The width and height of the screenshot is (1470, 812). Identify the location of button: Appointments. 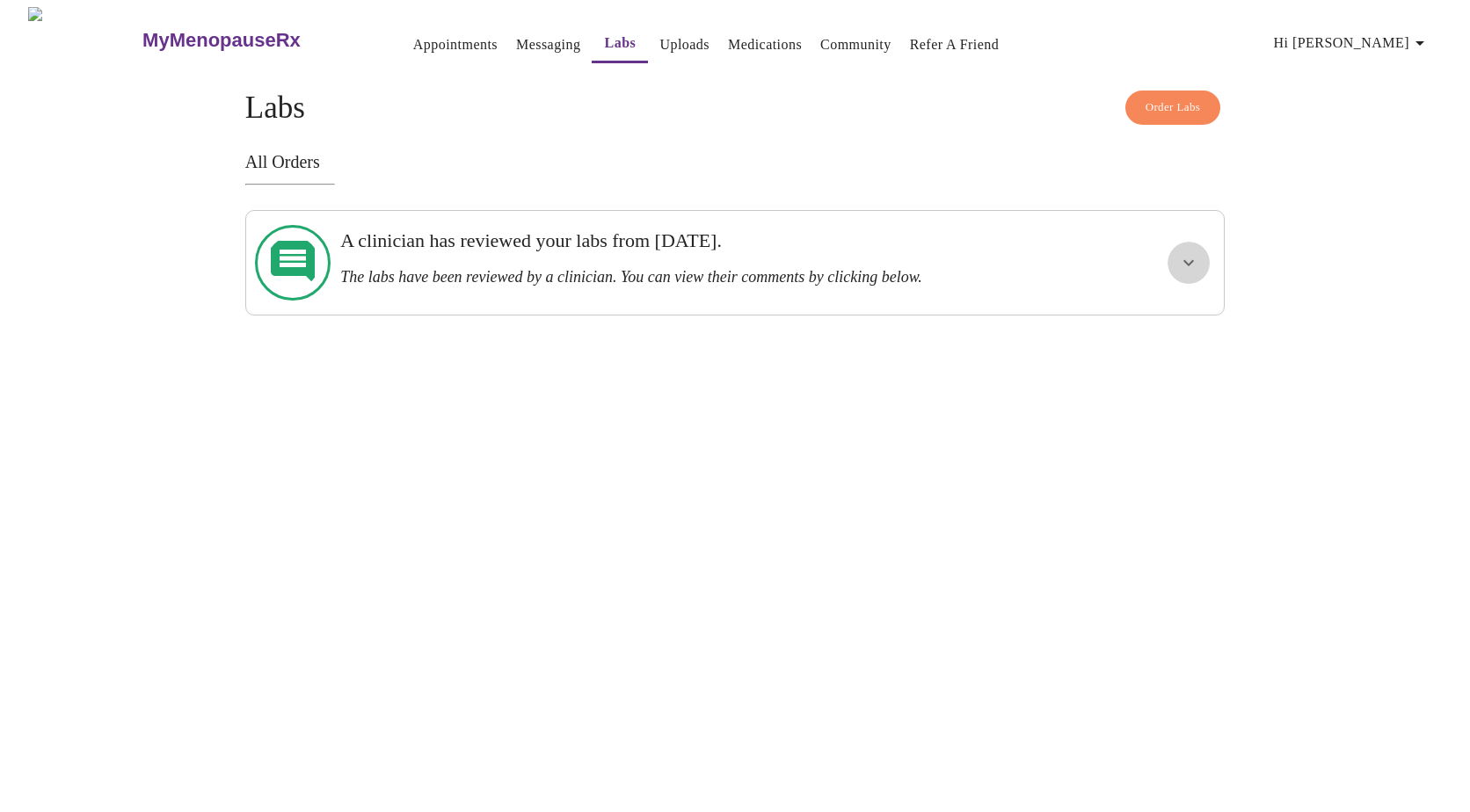
(455, 45).